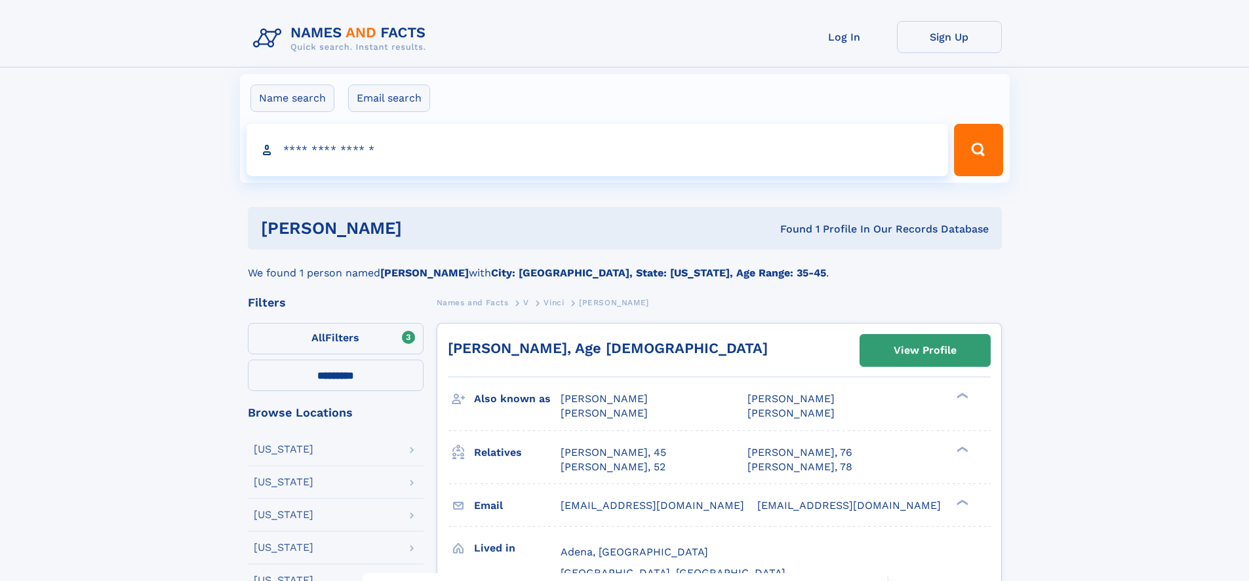 The width and height of the screenshot is (1249, 581). Describe the element at coordinates (517, 453) in the screenshot. I see `h3: Relatives` at that location.